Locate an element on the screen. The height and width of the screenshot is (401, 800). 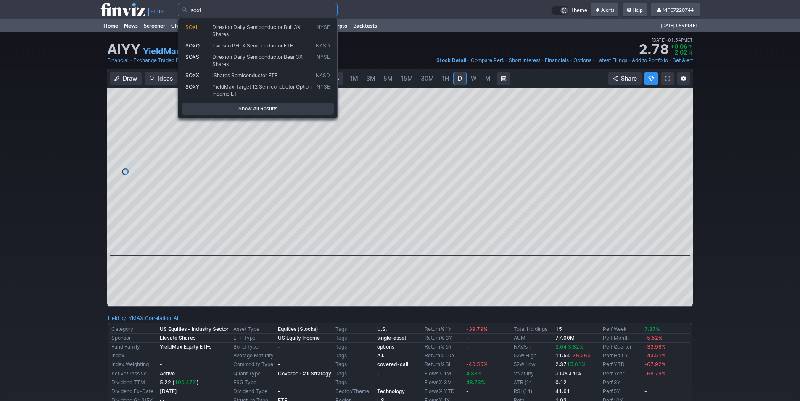
td: Flows% 3M is located at coordinates (444, 383).